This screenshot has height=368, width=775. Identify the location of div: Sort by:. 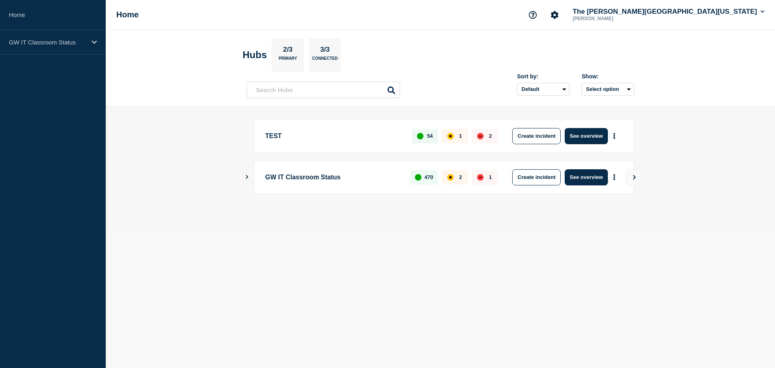
(544, 76).